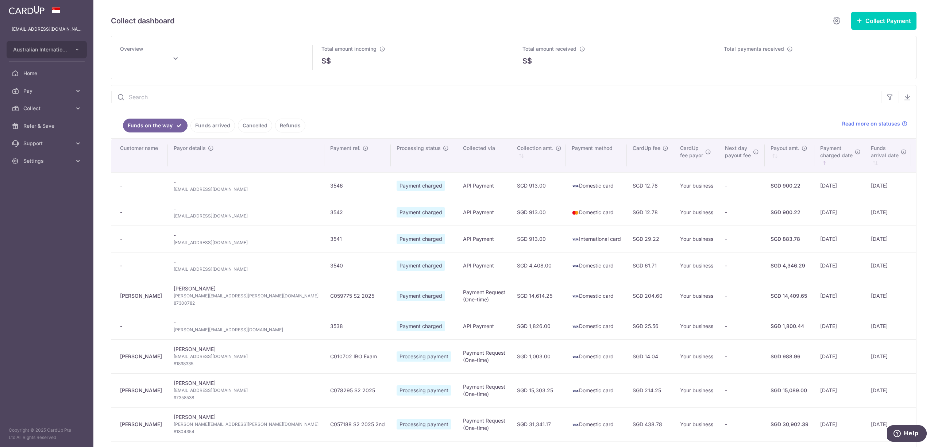  What do you see at coordinates (484, 155) in the screenshot?
I see `th: Collected via` at bounding box center [484, 155].